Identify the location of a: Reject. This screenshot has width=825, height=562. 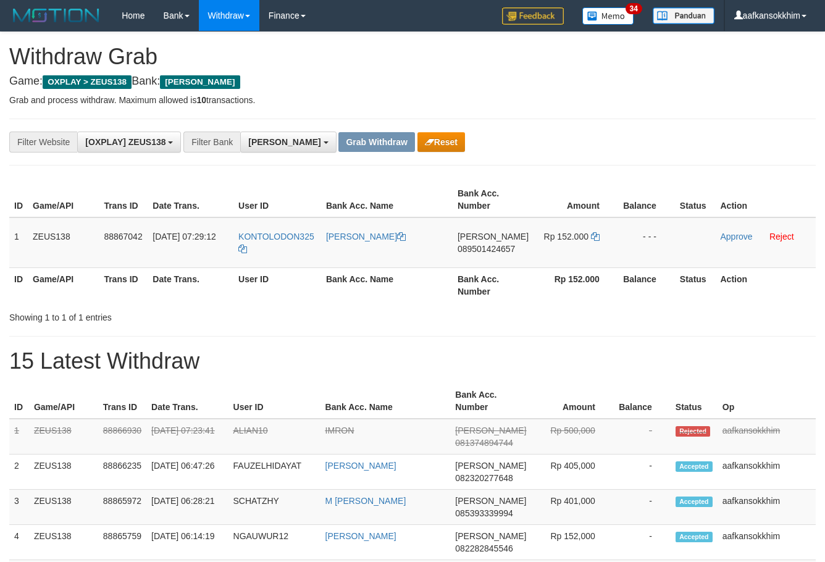
(781, 236).